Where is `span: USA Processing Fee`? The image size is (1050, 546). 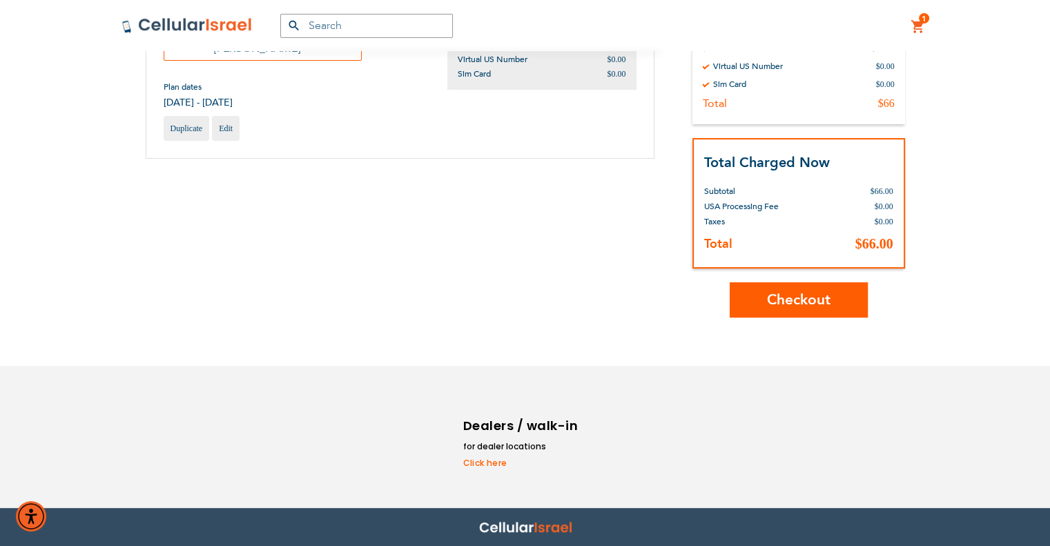
span: USA Processing Fee is located at coordinates (742, 206).